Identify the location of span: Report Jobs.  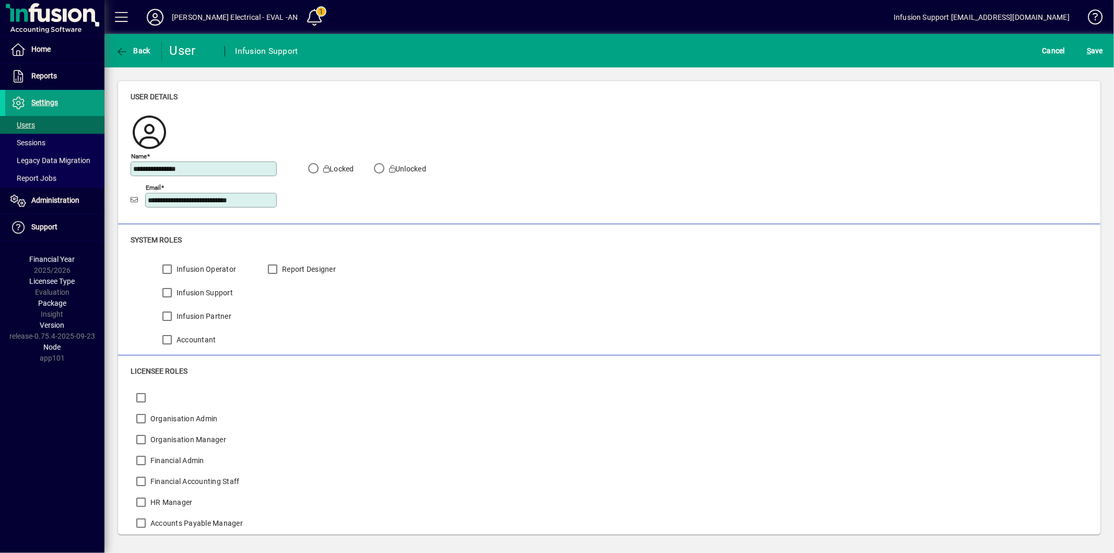
(33, 178).